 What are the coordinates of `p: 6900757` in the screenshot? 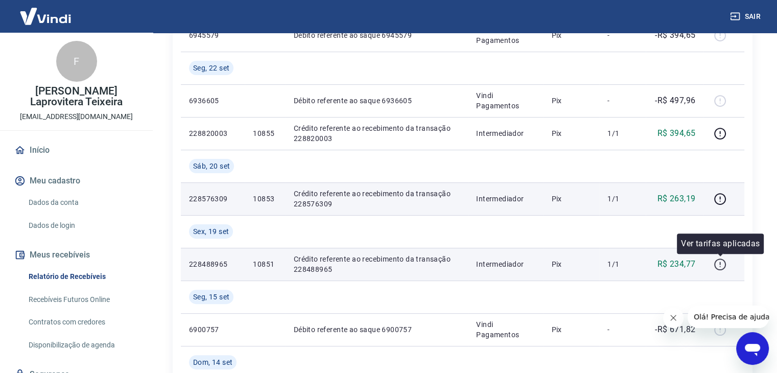 It's located at (213, 330).